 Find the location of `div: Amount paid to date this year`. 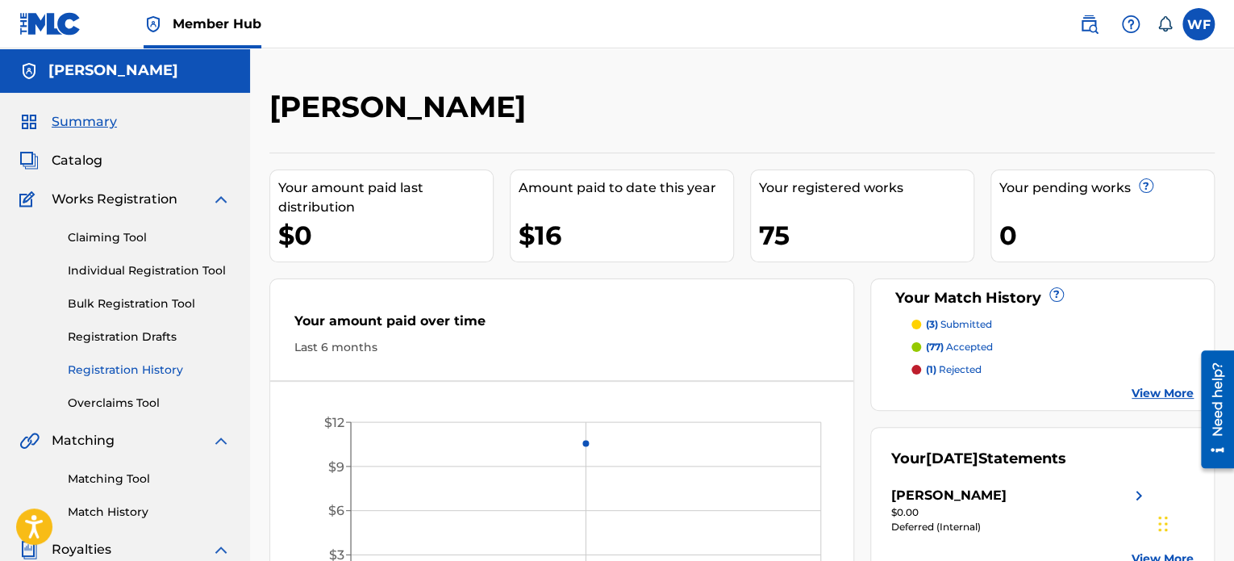

div: Amount paid to date this year is located at coordinates (626, 188).